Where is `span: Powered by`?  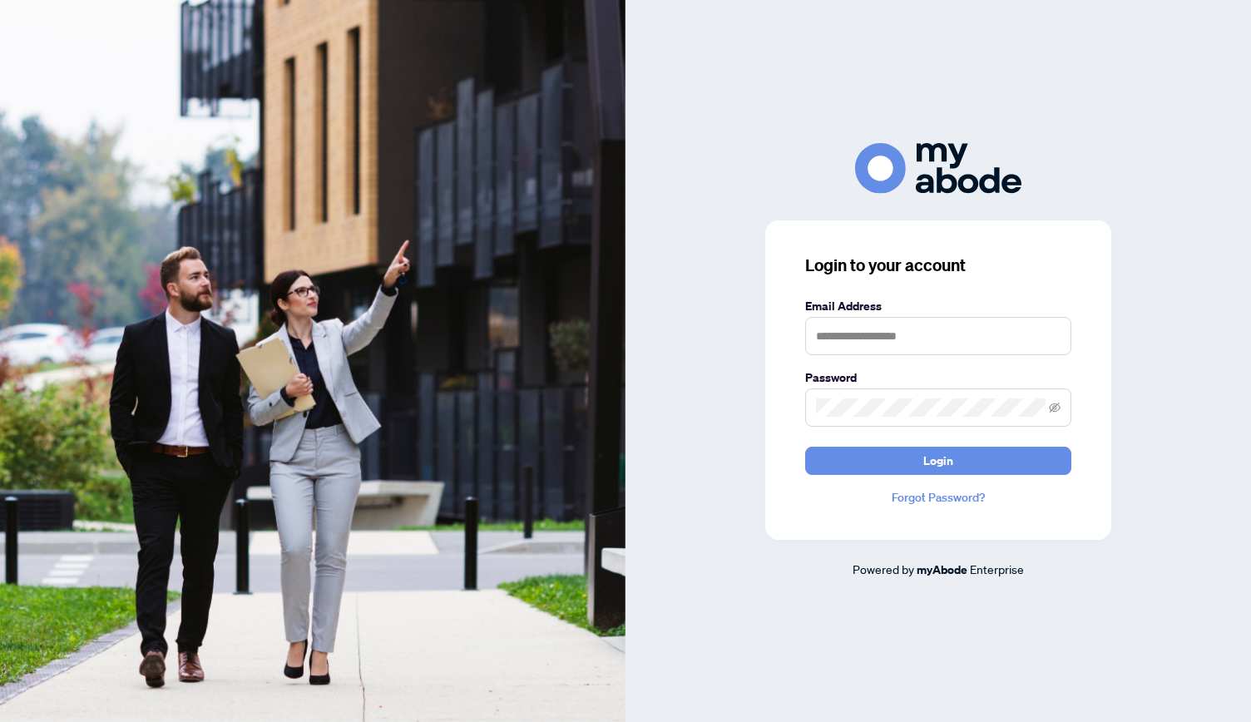
span: Powered by is located at coordinates (883, 569).